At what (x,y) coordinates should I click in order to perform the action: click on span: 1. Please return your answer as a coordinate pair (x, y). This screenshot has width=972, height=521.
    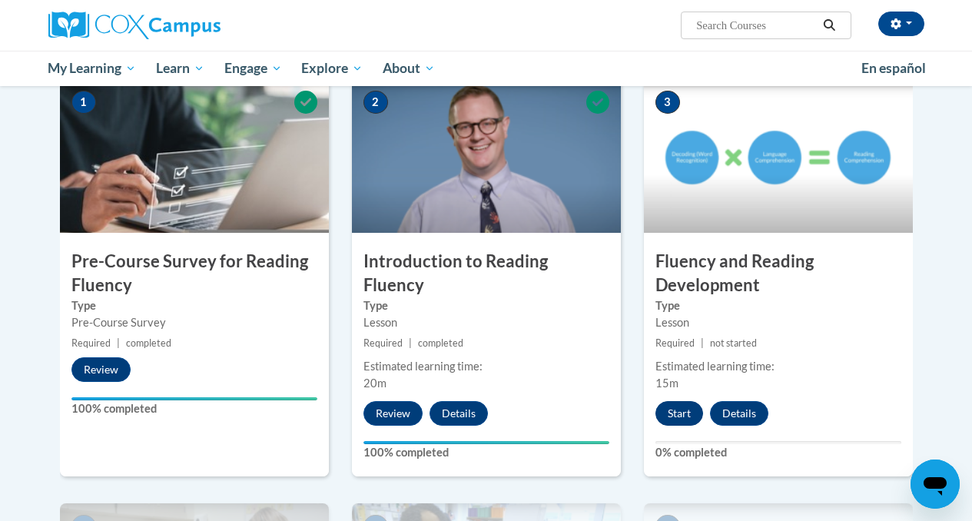
    Looking at the image, I should click on (84, 102).